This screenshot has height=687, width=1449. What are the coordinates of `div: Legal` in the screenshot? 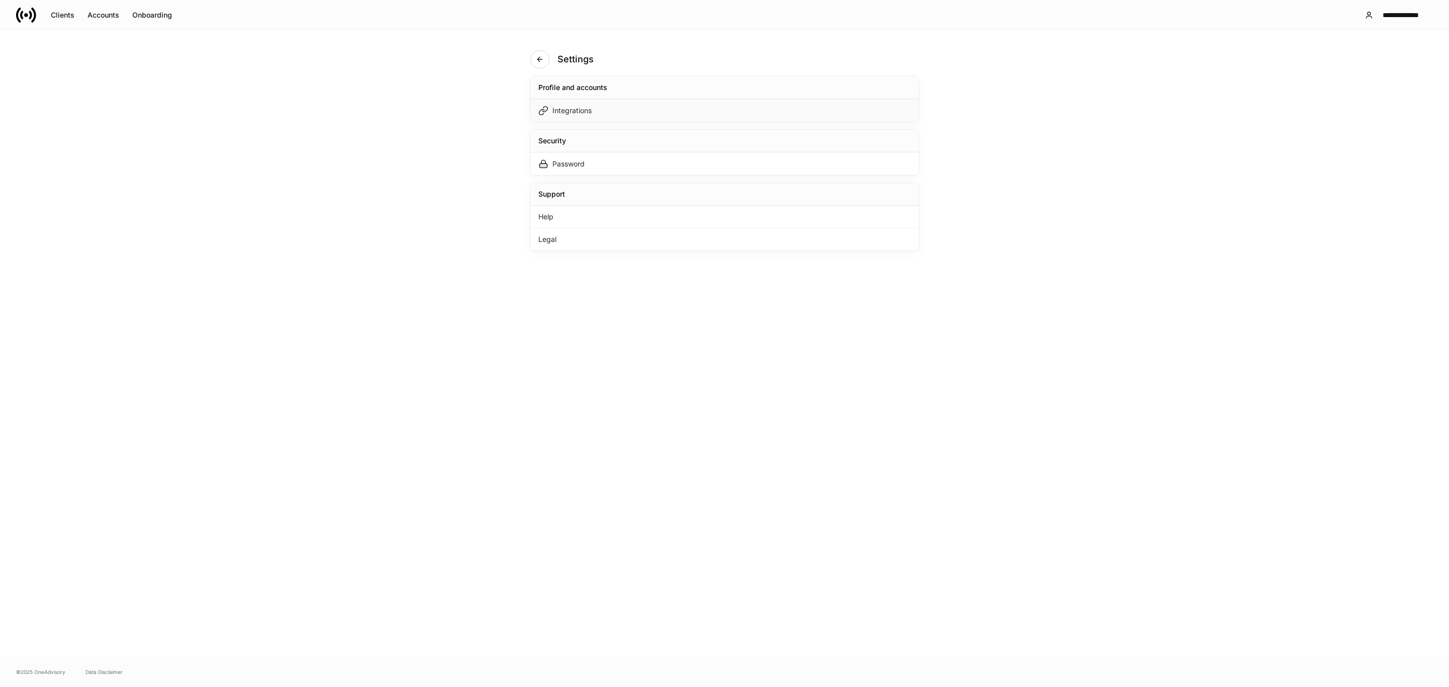 It's located at (725, 240).